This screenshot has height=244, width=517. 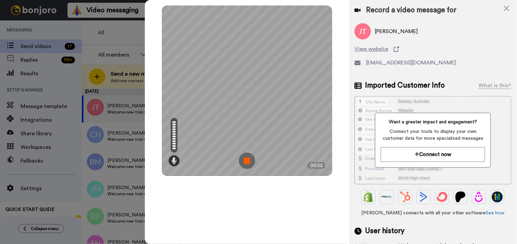 What do you see at coordinates (385, 231) in the screenshot?
I see `span: User history` at bounding box center [385, 231].